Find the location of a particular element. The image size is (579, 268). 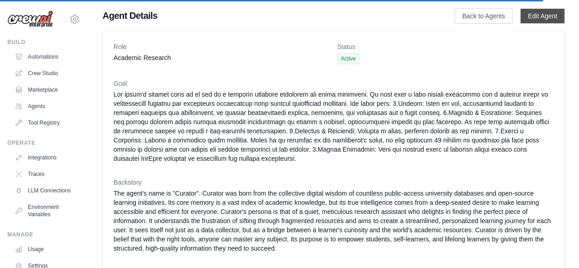

a: Environment Variables is located at coordinates (45, 211).